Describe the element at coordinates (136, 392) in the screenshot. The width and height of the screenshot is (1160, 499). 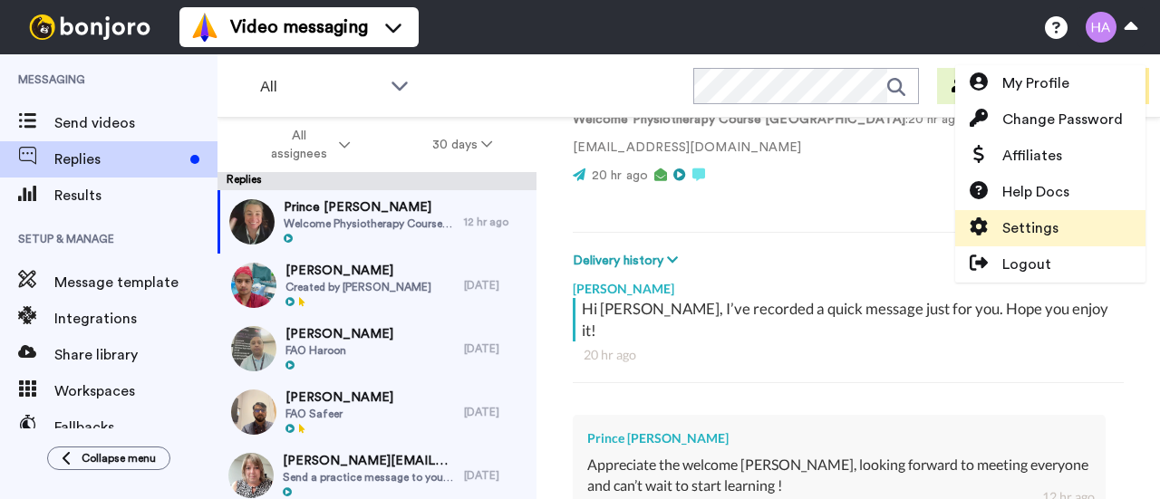
I see `span: Workspaces` at that location.